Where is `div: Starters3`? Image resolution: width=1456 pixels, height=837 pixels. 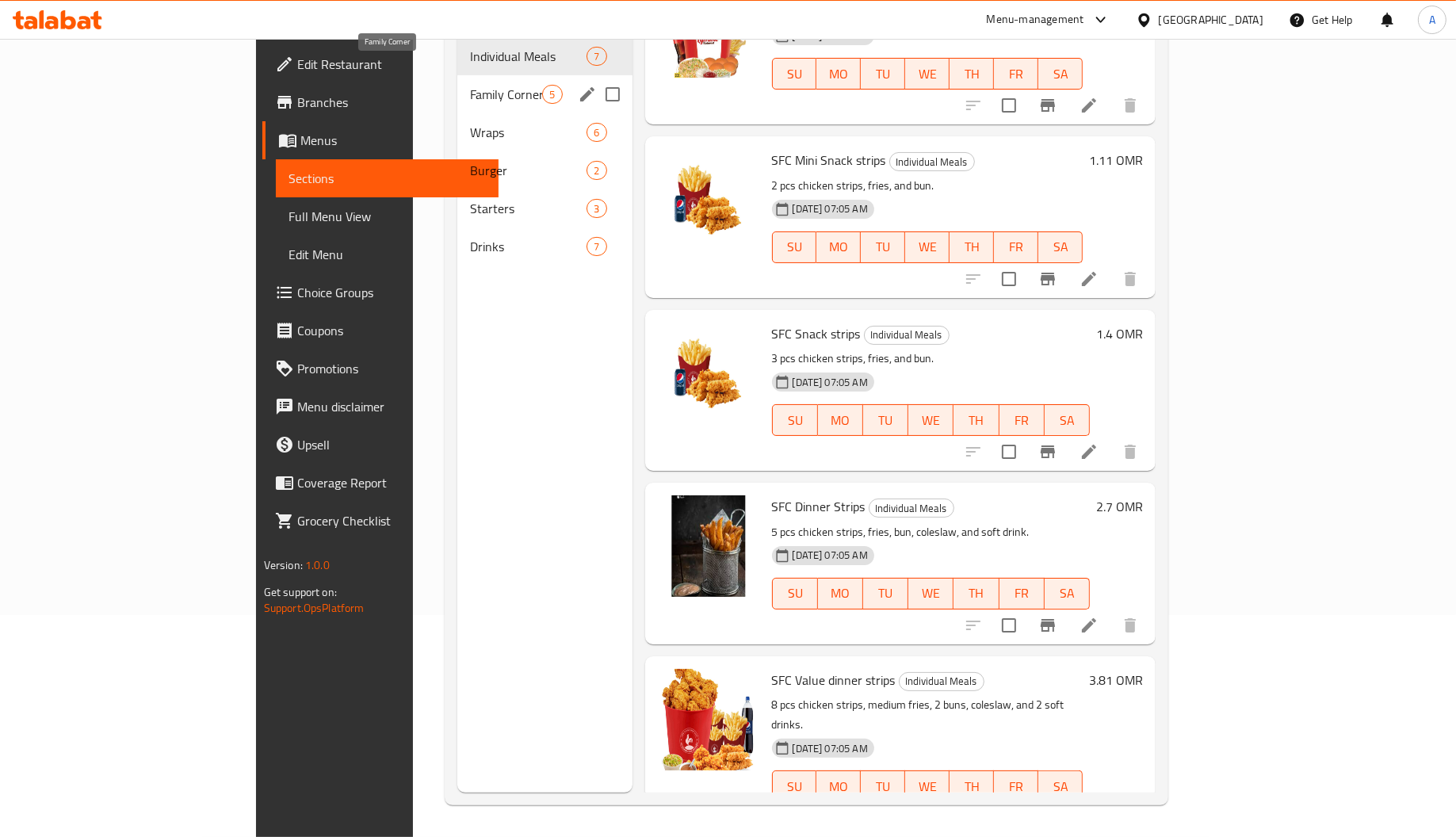
div: Starters3 is located at coordinates (545, 208).